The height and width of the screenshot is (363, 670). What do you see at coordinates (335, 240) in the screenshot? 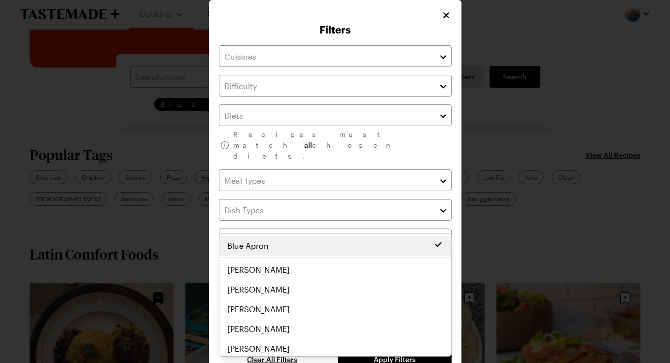
I see `input: Author (1)` at bounding box center [335, 240].